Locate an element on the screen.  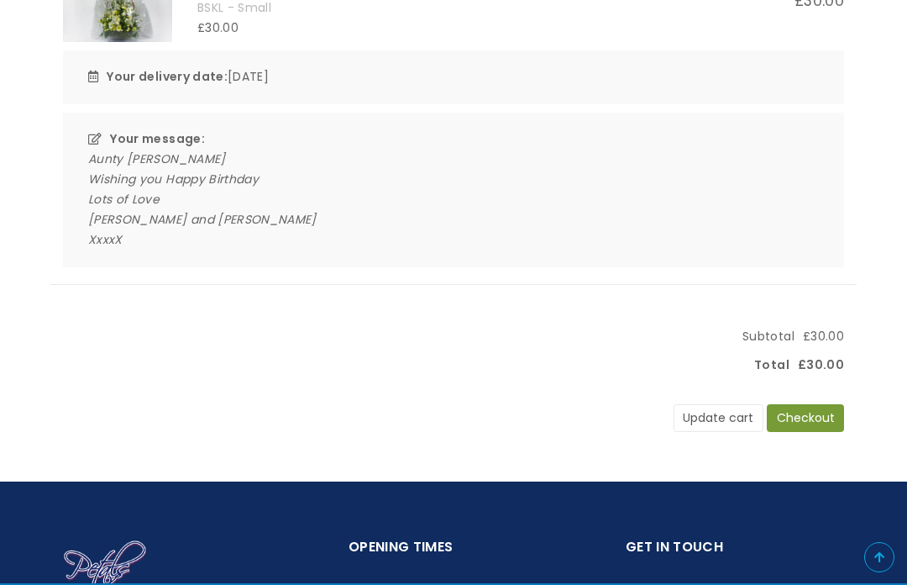
button: Checkout is located at coordinates (806, 418).